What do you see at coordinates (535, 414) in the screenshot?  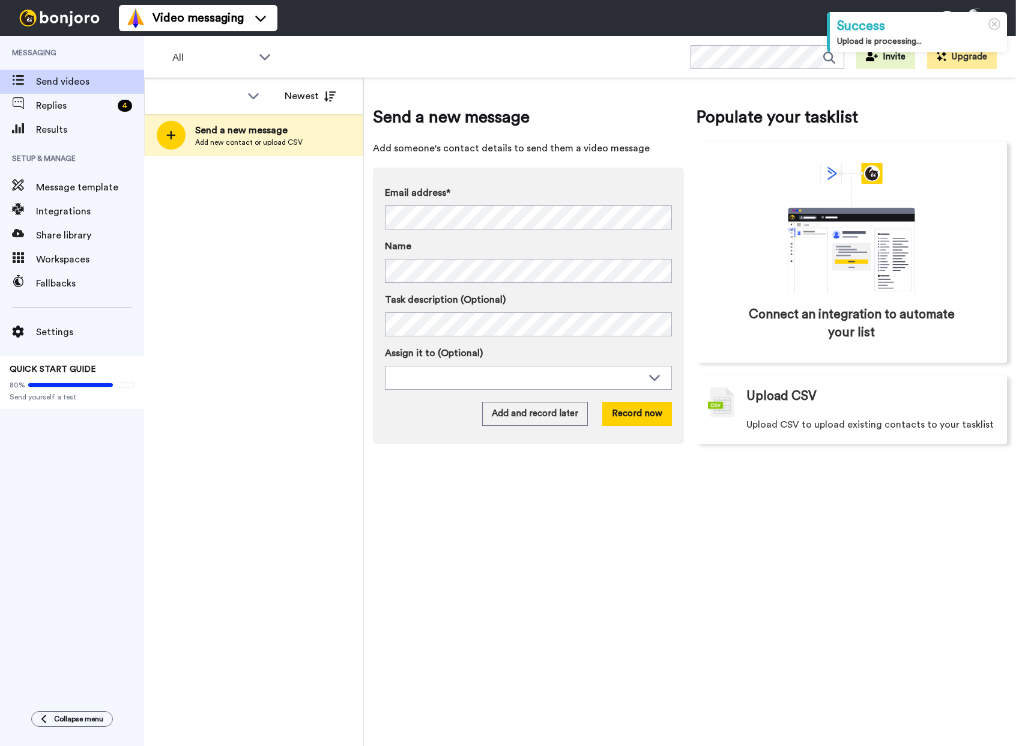 I see `button: Add and record later` at bounding box center [535, 414].